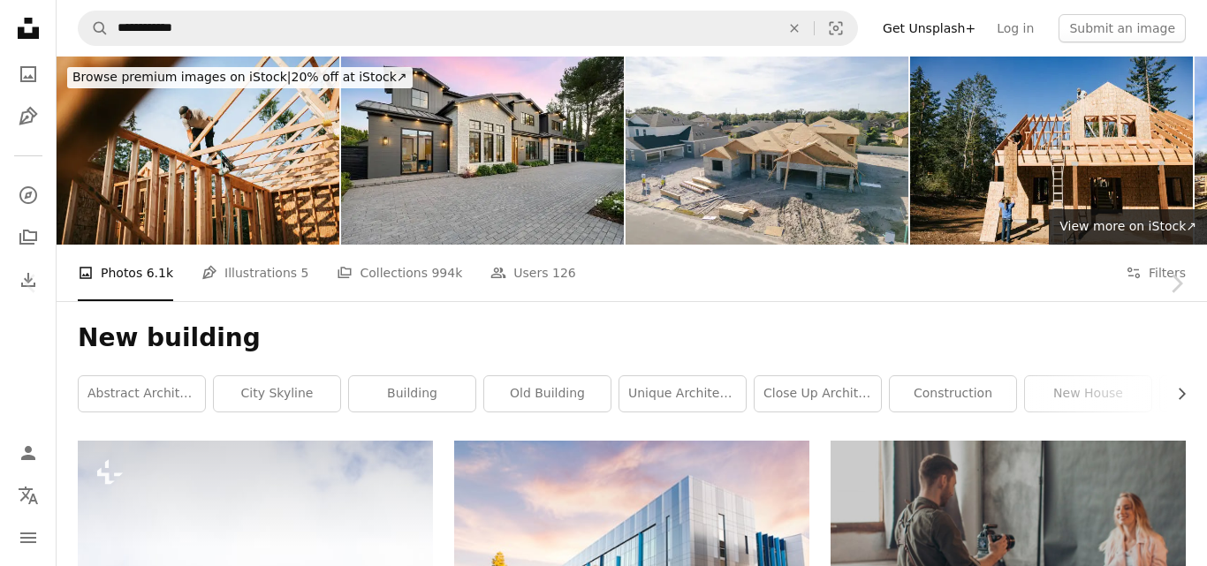 The width and height of the screenshot is (1207, 566). I want to click on button: Clear, so click(794, 28).